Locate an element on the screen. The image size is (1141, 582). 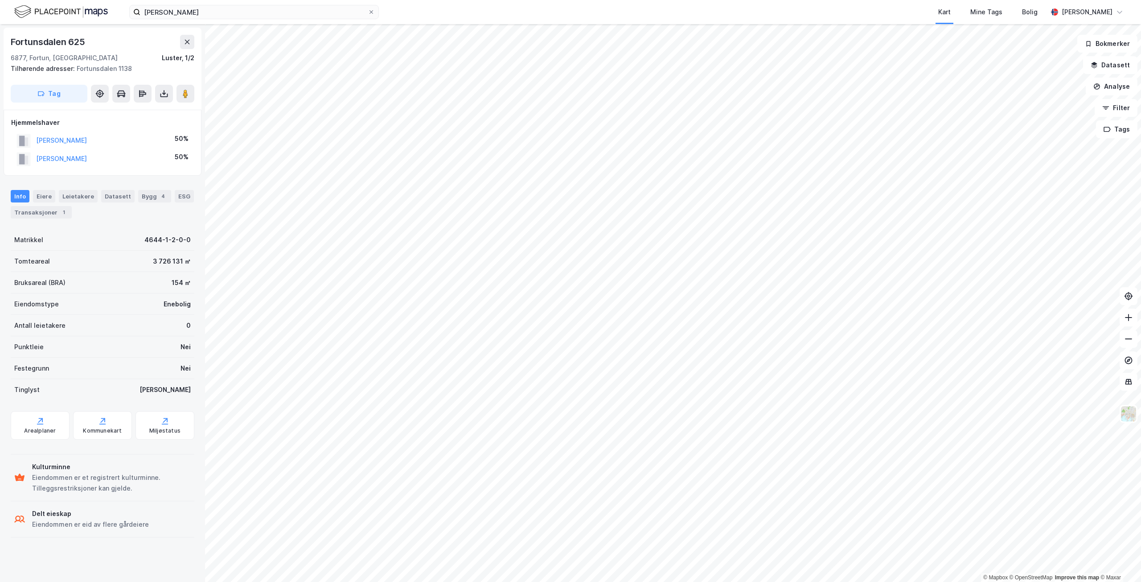
div: Kontrollprogram for chat is located at coordinates (1118, 560).